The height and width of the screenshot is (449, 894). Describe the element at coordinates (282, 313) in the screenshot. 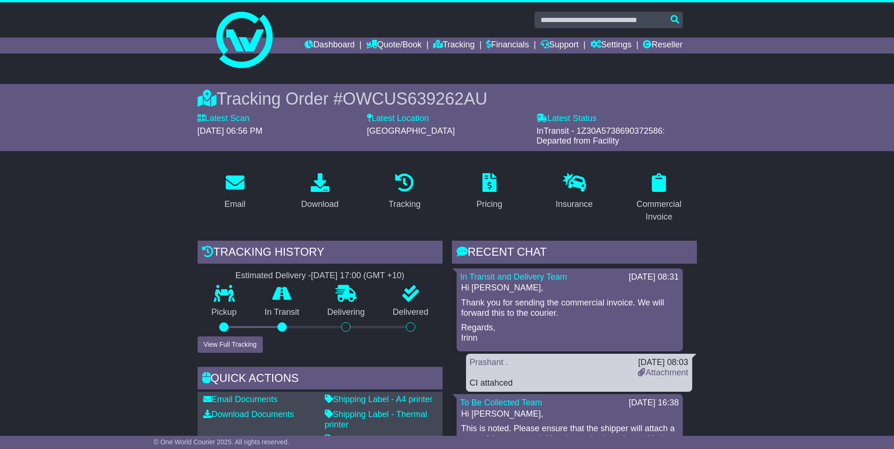

I see `p: In Transit` at that location.